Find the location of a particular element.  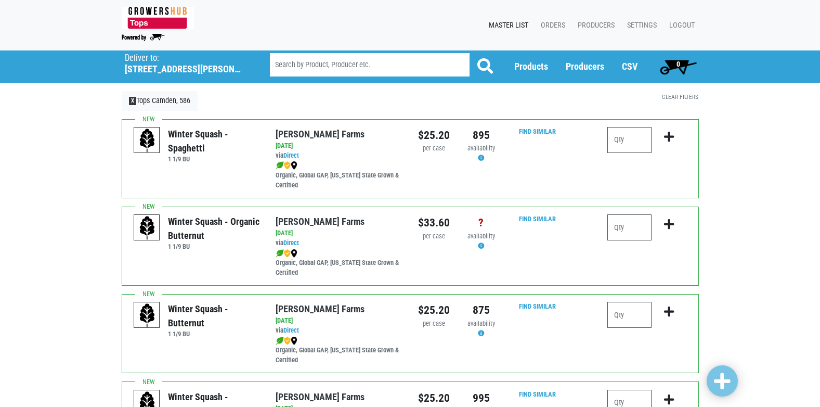

div: 895 is located at coordinates (481, 135).